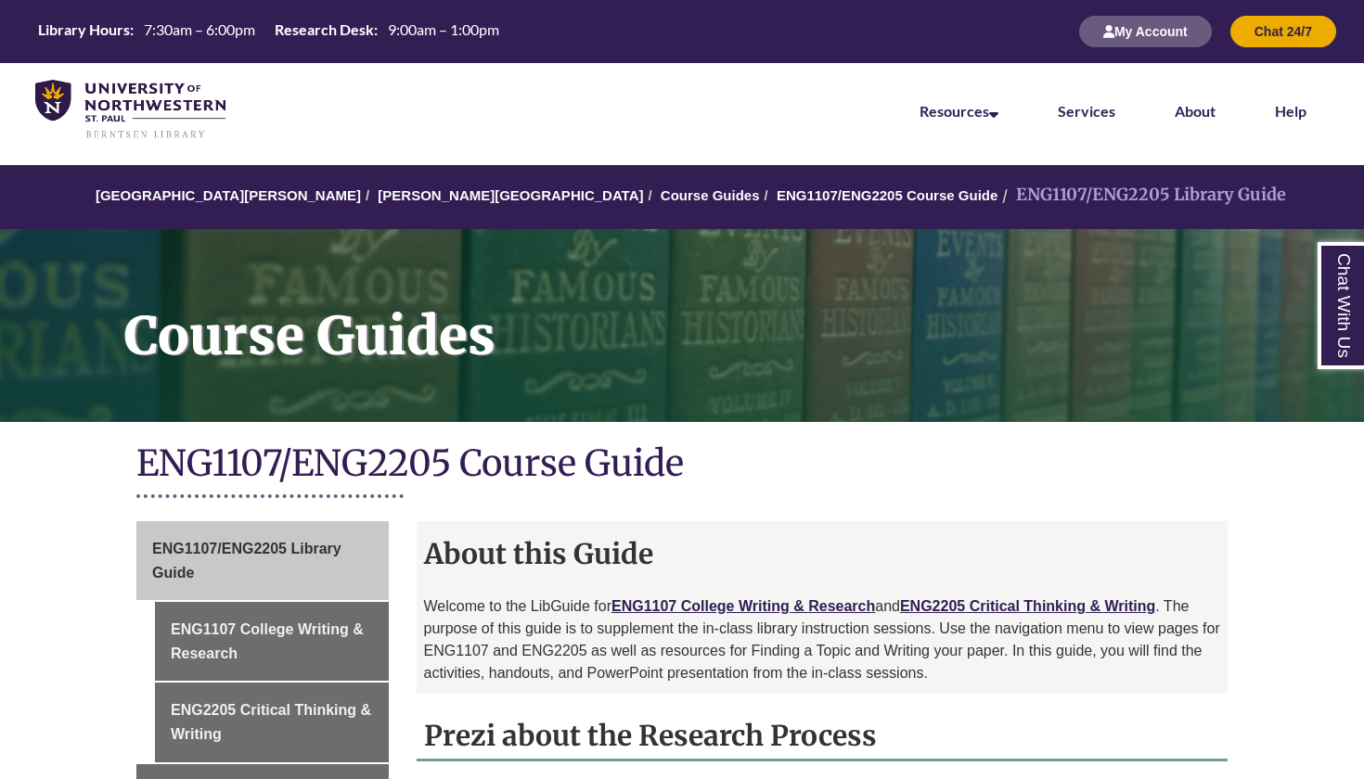 The height and width of the screenshot is (779, 1364). What do you see at coordinates (199, 29) in the screenshot?
I see `span: 7:30am – 6:00pm` at bounding box center [199, 29].